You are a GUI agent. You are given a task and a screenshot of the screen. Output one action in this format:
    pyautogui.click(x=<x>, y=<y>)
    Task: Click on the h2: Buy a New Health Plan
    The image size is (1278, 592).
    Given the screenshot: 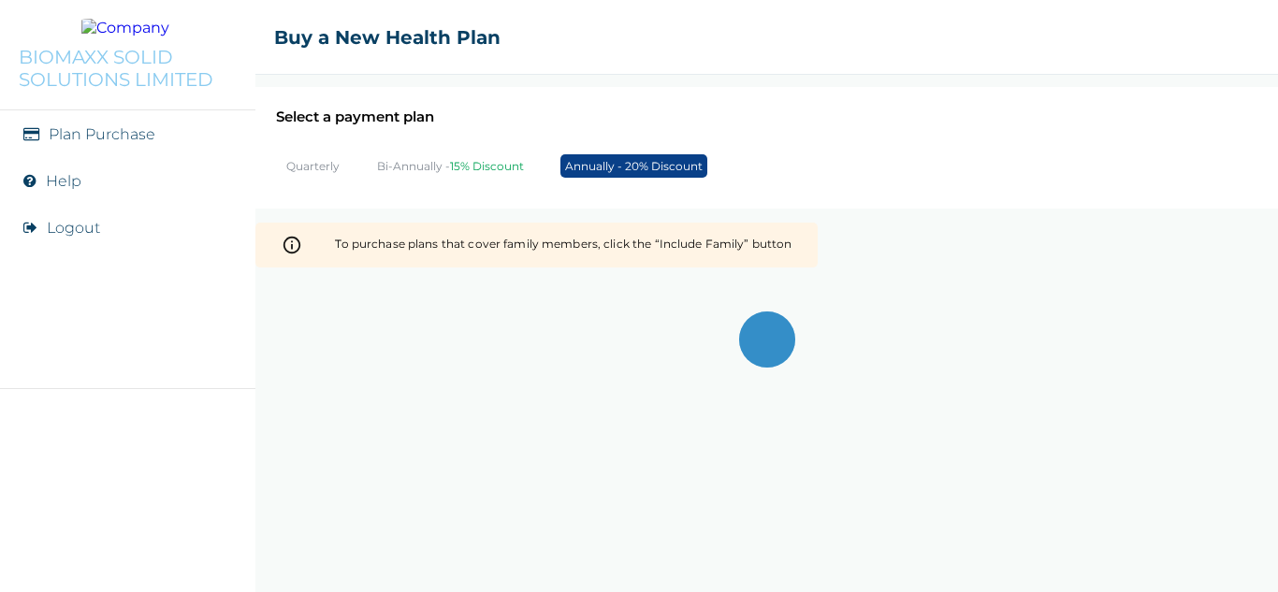 What is the action you would take?
    pyautogui.click(x=387, y=37)
    